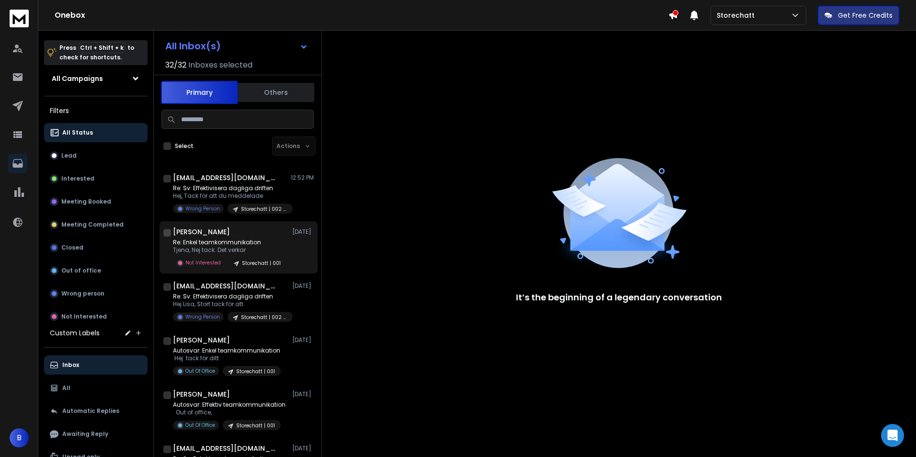  What do you see at coordinates (96, 317) in the screenshot?
I see `button: Not Interested` at bounding box center [96, 317].